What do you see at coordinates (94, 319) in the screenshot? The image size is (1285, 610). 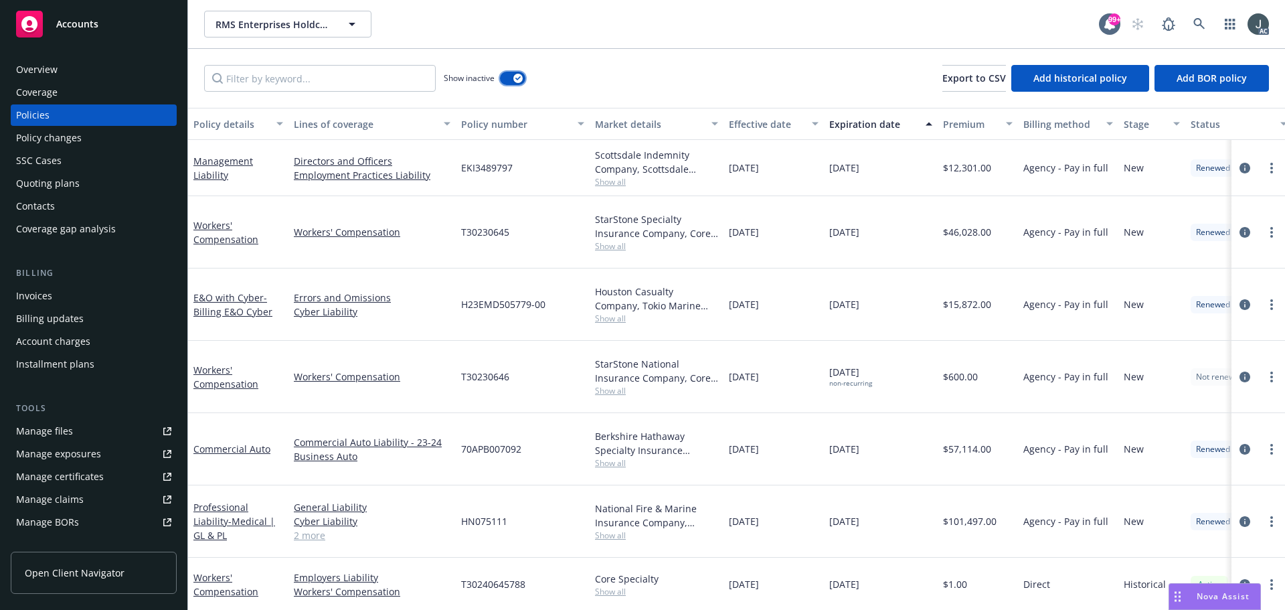 I see `a: Billing updates` at bounding box center [94, 319].